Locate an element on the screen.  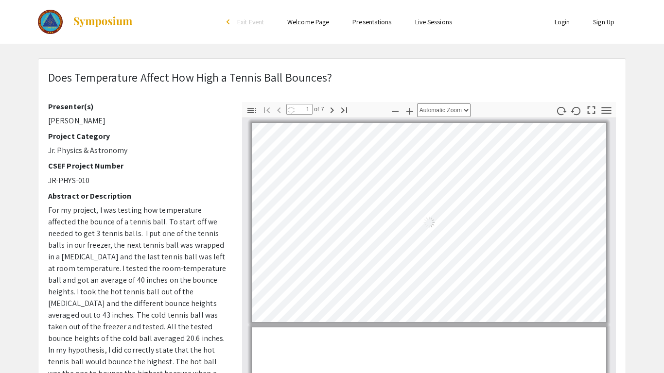
input: Page is located at coordinates (299, 109).